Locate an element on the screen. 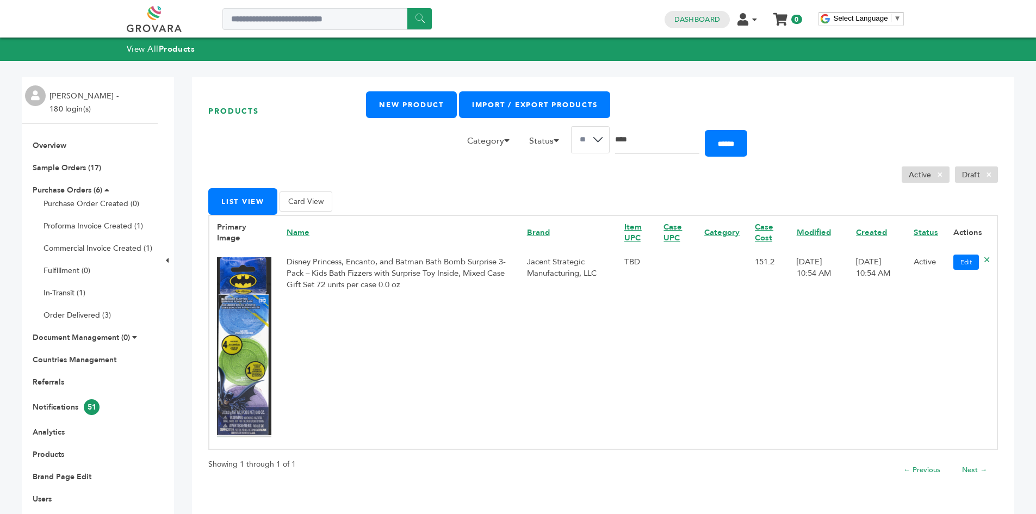 This screenshot has width=1036, height=514. a: Commercial Invoice Created (1) is located at coordinates (98, 248).